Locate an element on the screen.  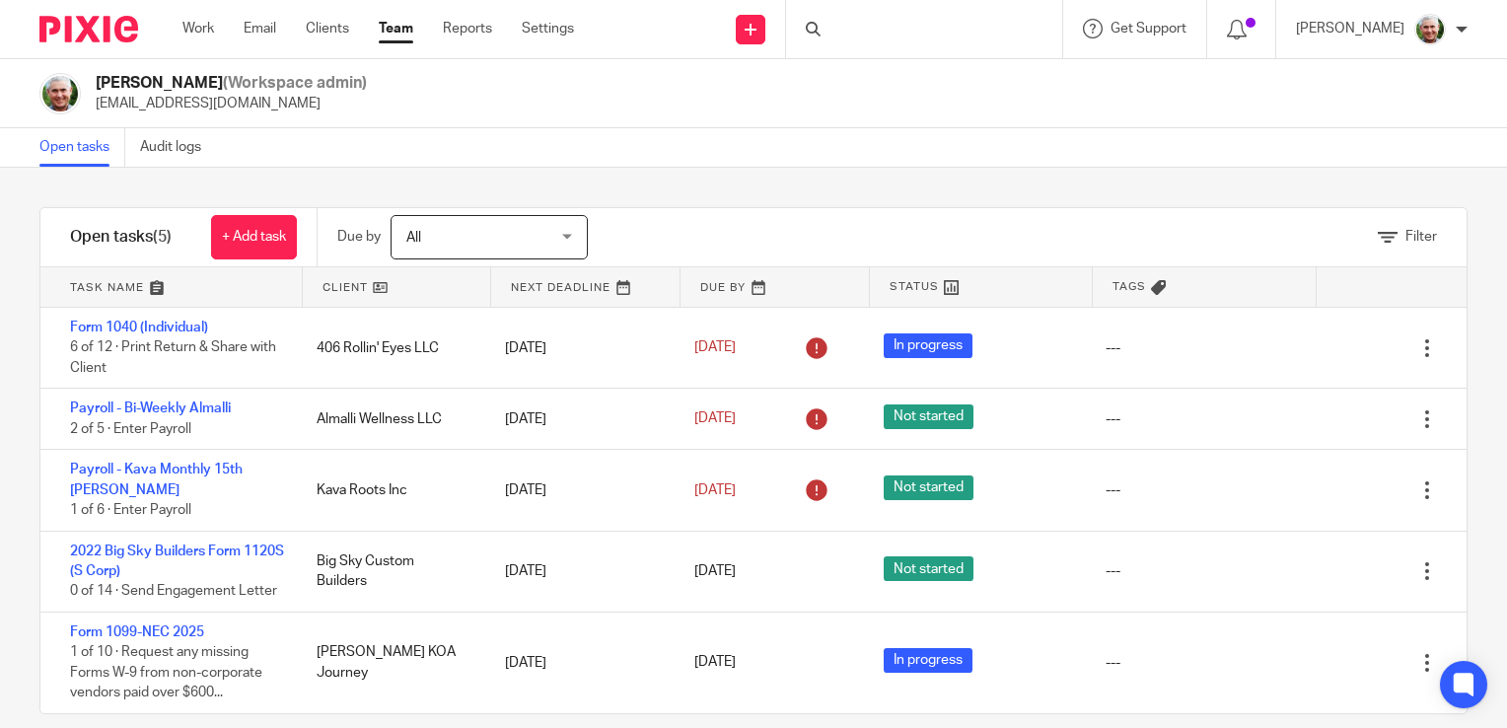
a: Settings is located at coordinates (547, 29).